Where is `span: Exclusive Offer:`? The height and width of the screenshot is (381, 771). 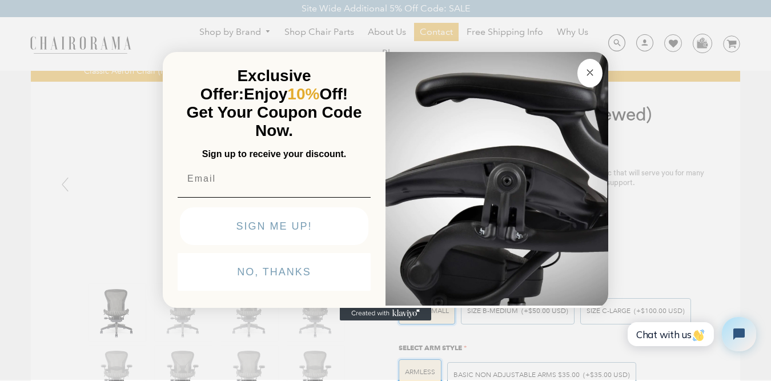
span: Exclusive Offer: is located at coordinates (256, 85).